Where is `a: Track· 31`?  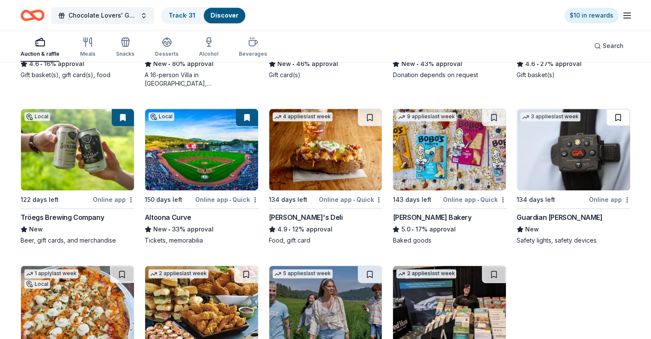 a: Track· 31 is located at coordinates (182, 15).